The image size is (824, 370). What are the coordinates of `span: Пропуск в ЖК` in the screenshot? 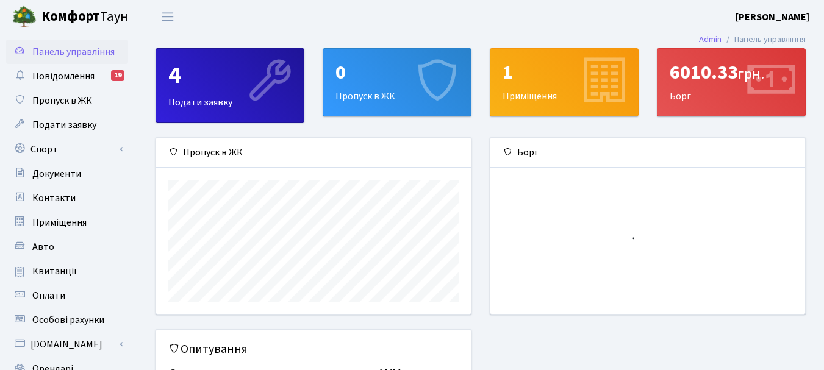 It's located at (62, 101).